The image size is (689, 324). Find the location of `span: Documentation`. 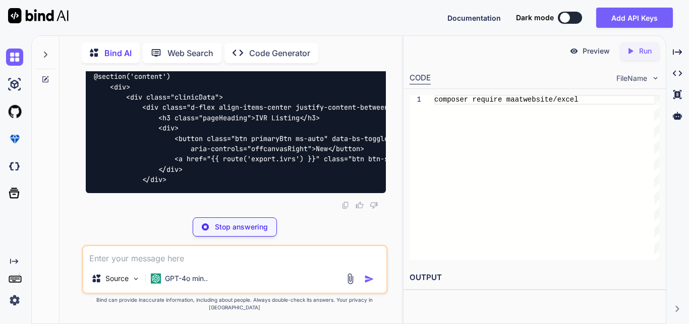

span: Documentation is located at coordinates (474, 18).